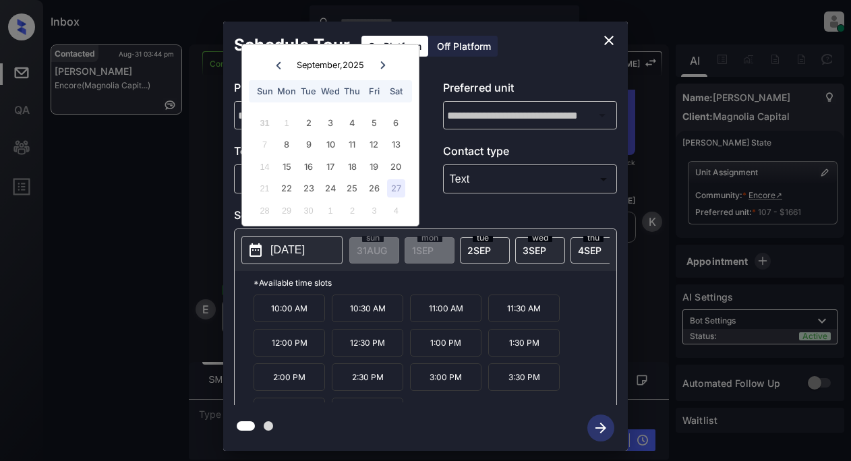 The width and height of the screenshot is (851, 461). Describe the element at coordinates (308, 144) in the screenshot. I see `div: Choose Tuesday, September 9th, 2025` at that location.